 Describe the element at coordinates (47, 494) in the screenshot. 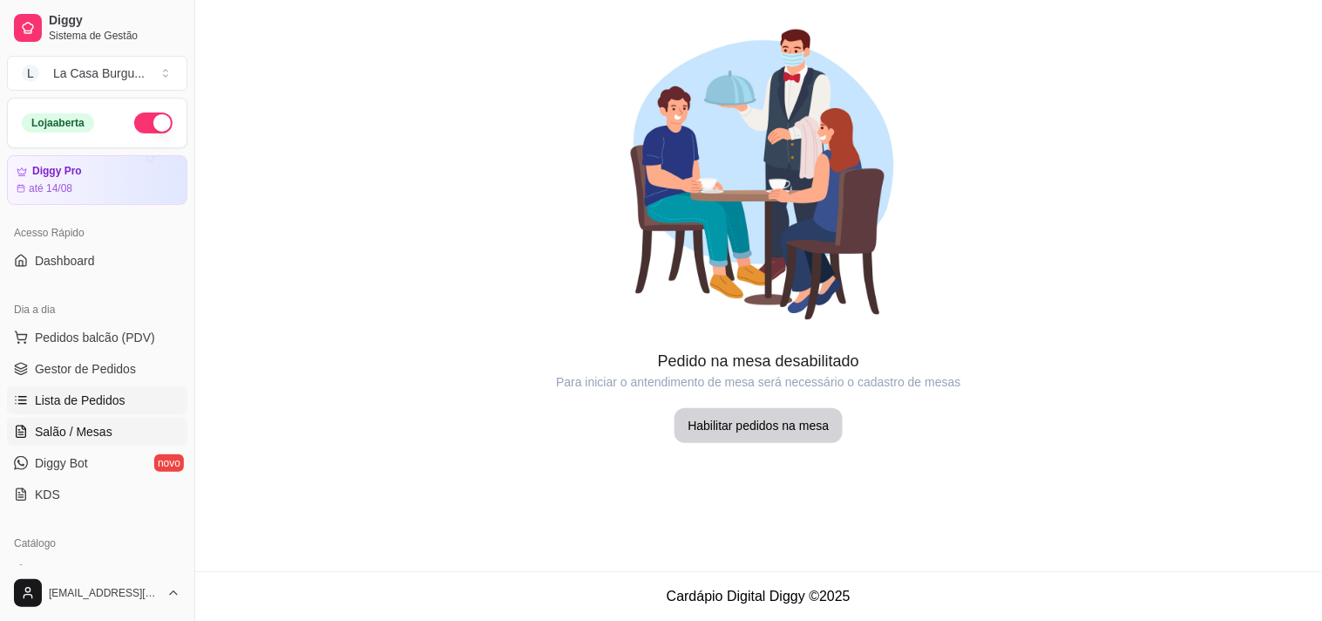

I see `span: KDS` at that location.